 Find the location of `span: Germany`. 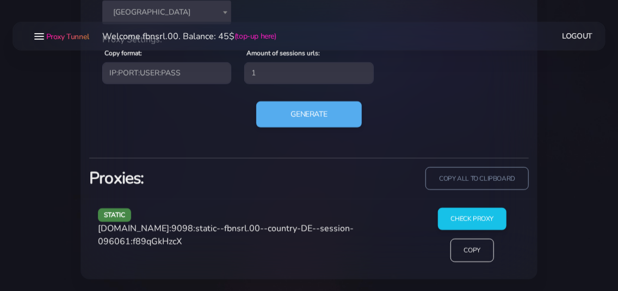

span: Germany is located at coordinates (166, 13).